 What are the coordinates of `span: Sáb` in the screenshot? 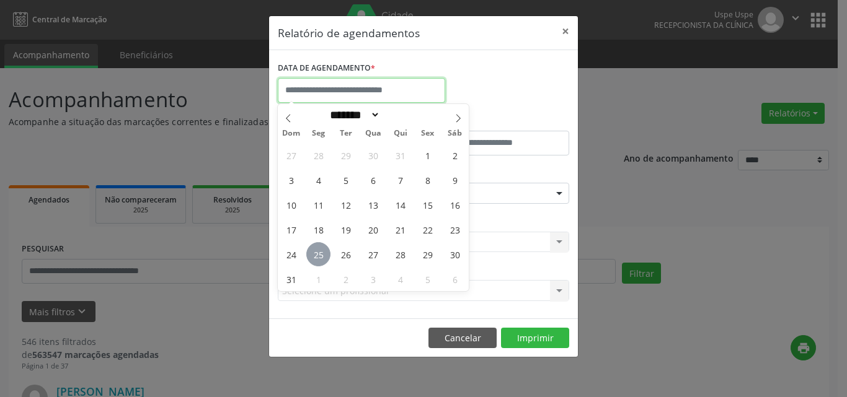 It's located at (455, 133).